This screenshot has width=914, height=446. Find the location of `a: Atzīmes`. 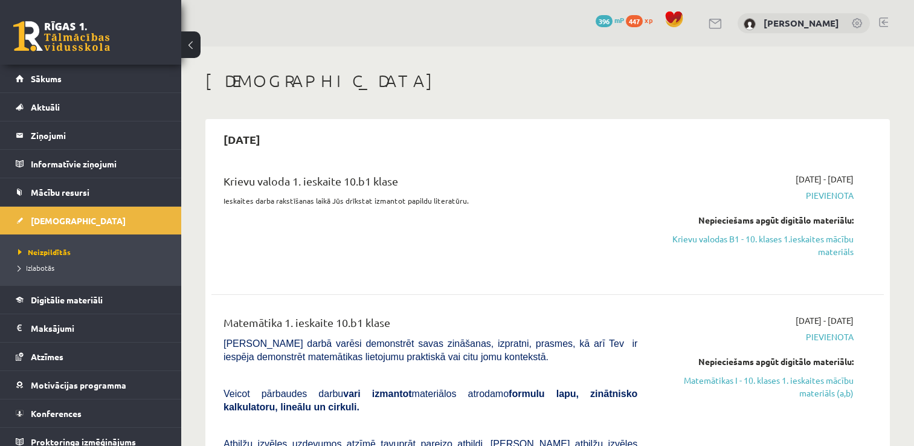

a: Atzīmes is located at coordinates (91, 356).